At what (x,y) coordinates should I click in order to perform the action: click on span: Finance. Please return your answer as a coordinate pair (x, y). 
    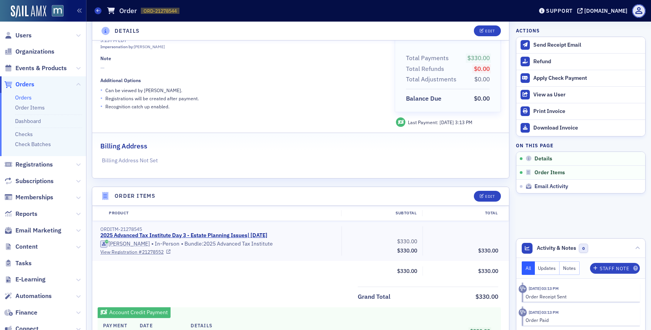
    Looking at the image, I should click on (26, 313).